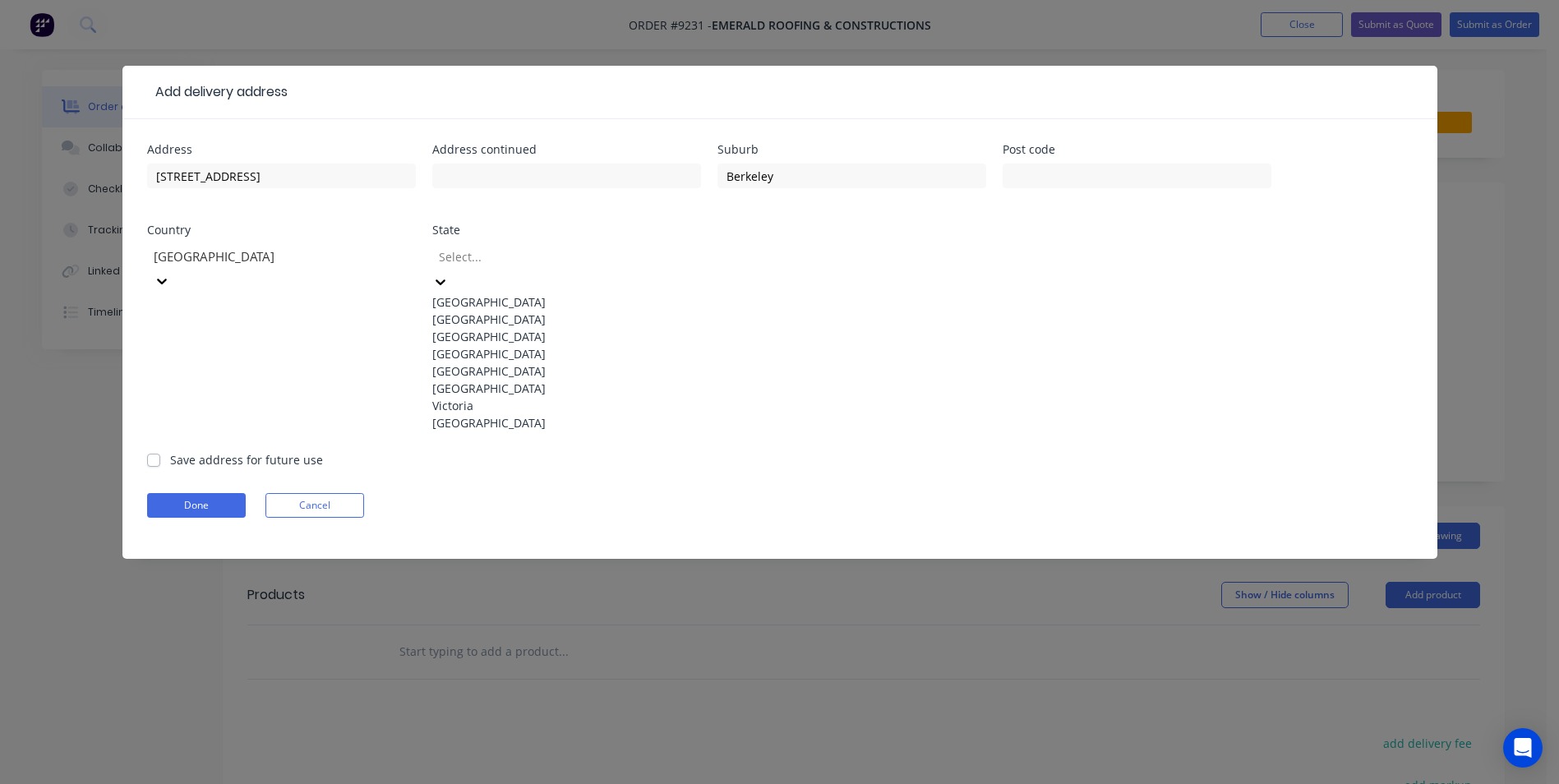 The image size is (1559, 784). What do you see at coordinates (197, 505) in the screenshot?
I see `button: Done` at bounding box center [197, 505].